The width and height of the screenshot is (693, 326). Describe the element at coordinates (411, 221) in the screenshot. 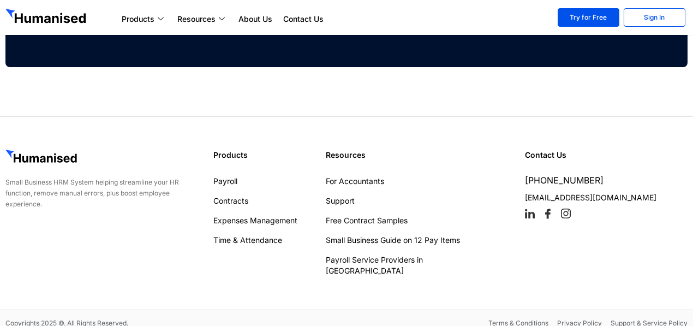

I see `a: Free Contract Samples` at that location.